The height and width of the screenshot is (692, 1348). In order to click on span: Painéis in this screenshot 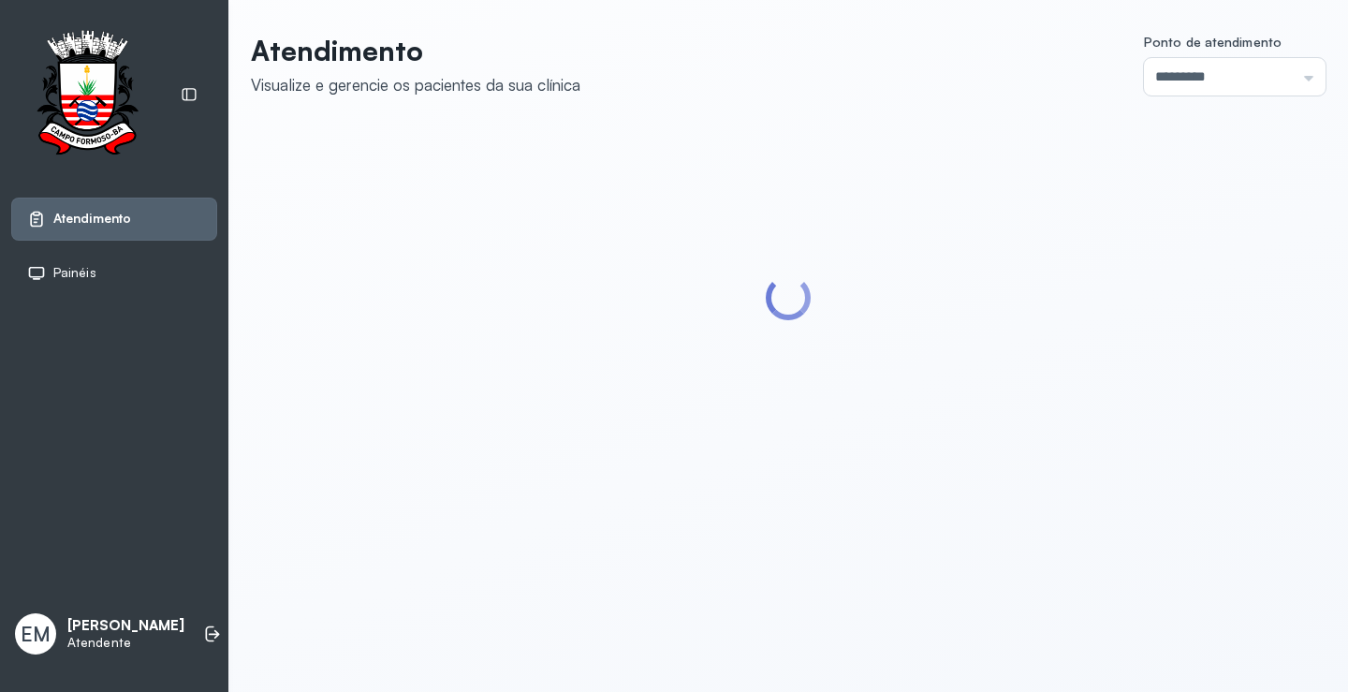, I will do `click(75, 272)`.